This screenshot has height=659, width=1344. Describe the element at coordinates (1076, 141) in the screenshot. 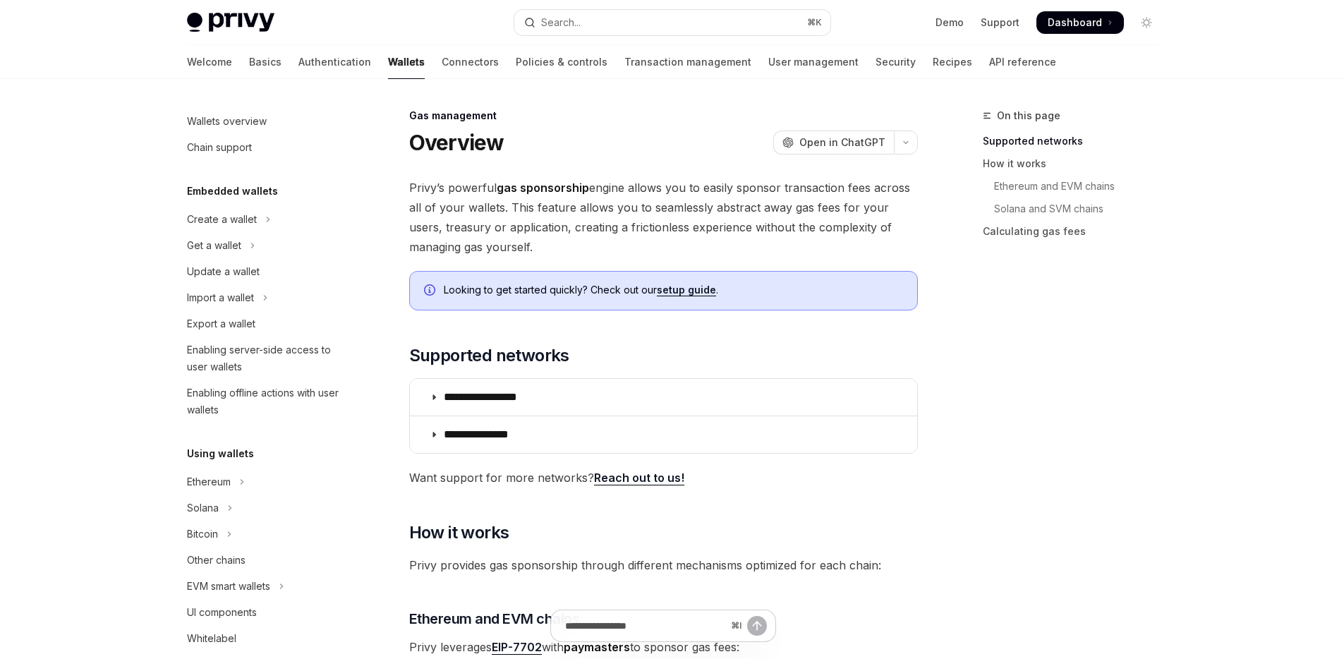

I see `a: Supported networks` at that location.